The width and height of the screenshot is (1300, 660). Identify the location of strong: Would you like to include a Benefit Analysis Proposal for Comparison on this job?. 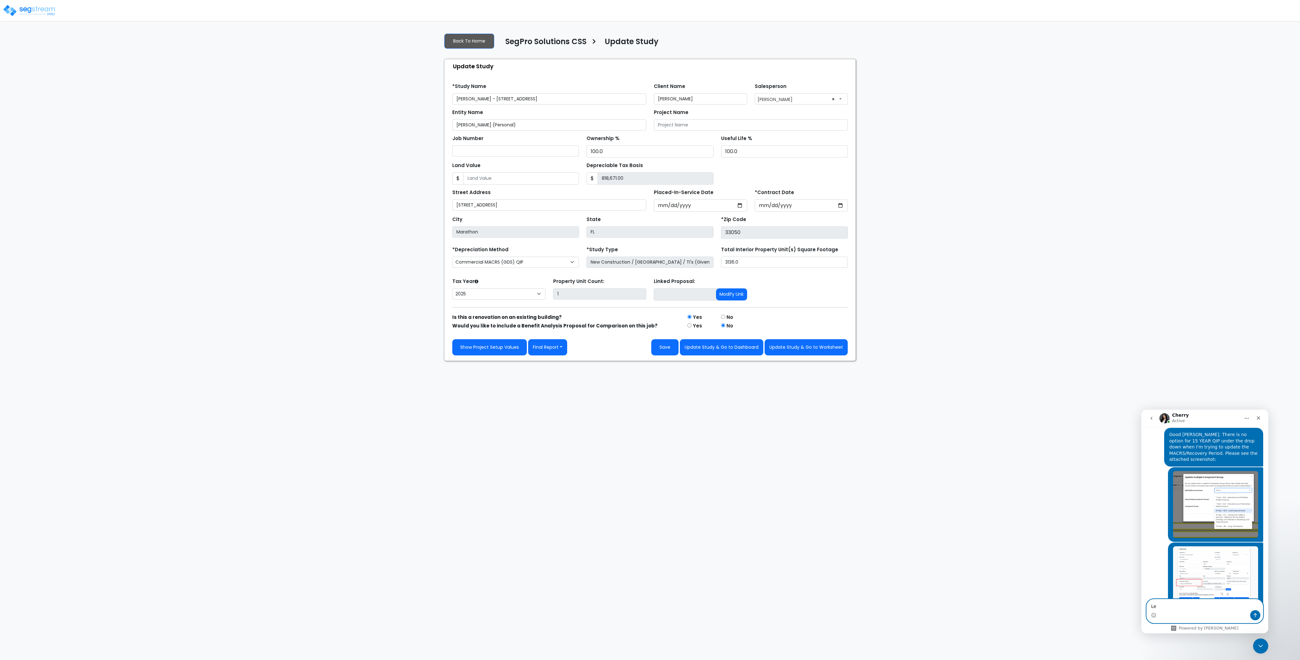
(555, 325).